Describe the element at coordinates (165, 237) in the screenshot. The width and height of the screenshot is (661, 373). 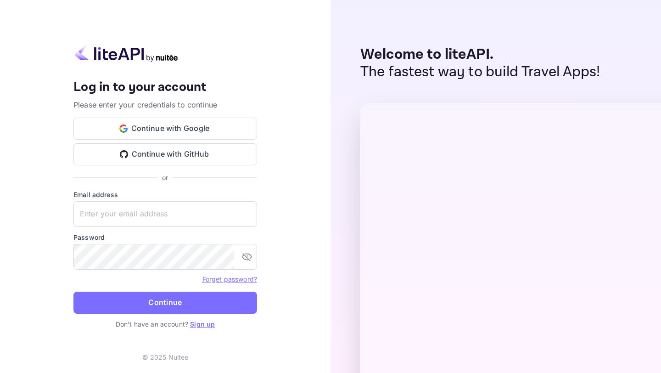
I see `label: Password` at that location.